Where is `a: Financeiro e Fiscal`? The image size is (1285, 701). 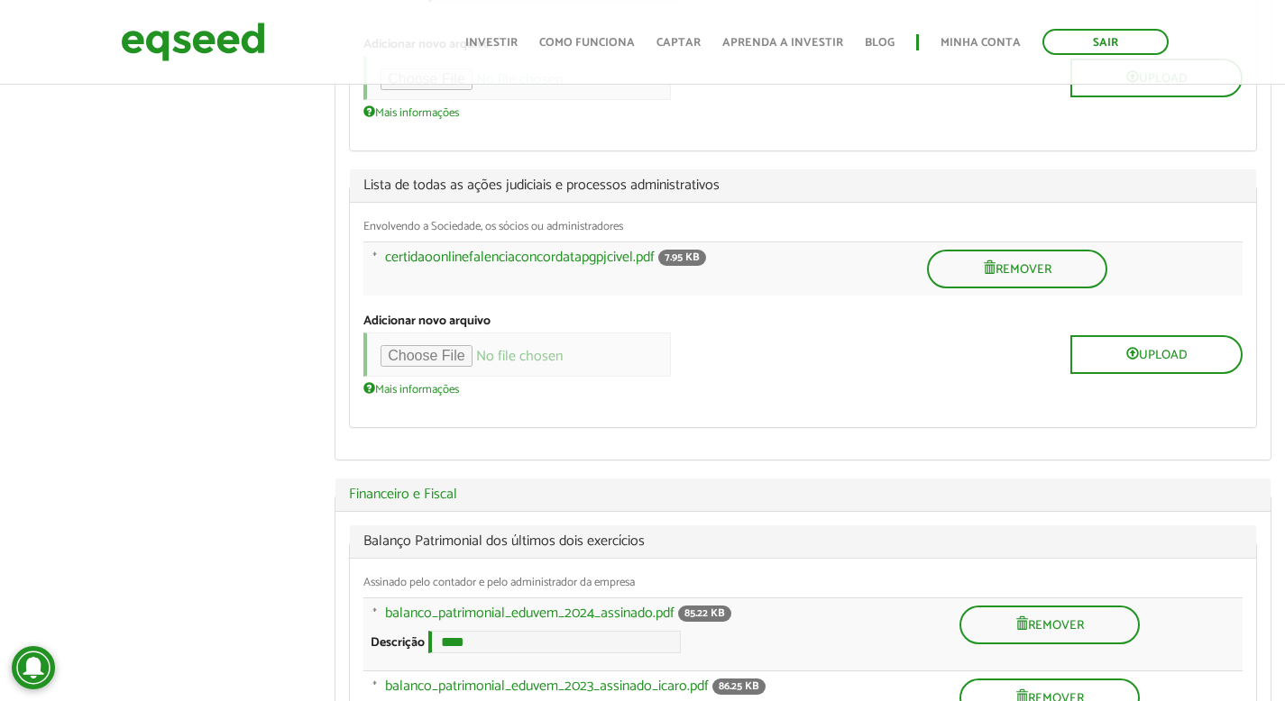
a: Financeiro e Fiscal is located at coordinates (802, 495).